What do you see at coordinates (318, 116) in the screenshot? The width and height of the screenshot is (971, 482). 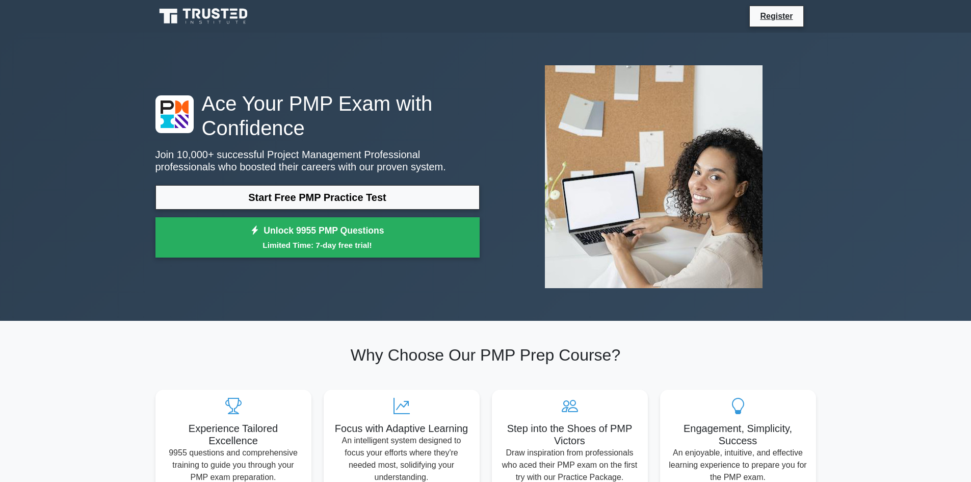 I see `h1: Ace Your PMP Exam with Confidence` at bounding box center [318, 116].